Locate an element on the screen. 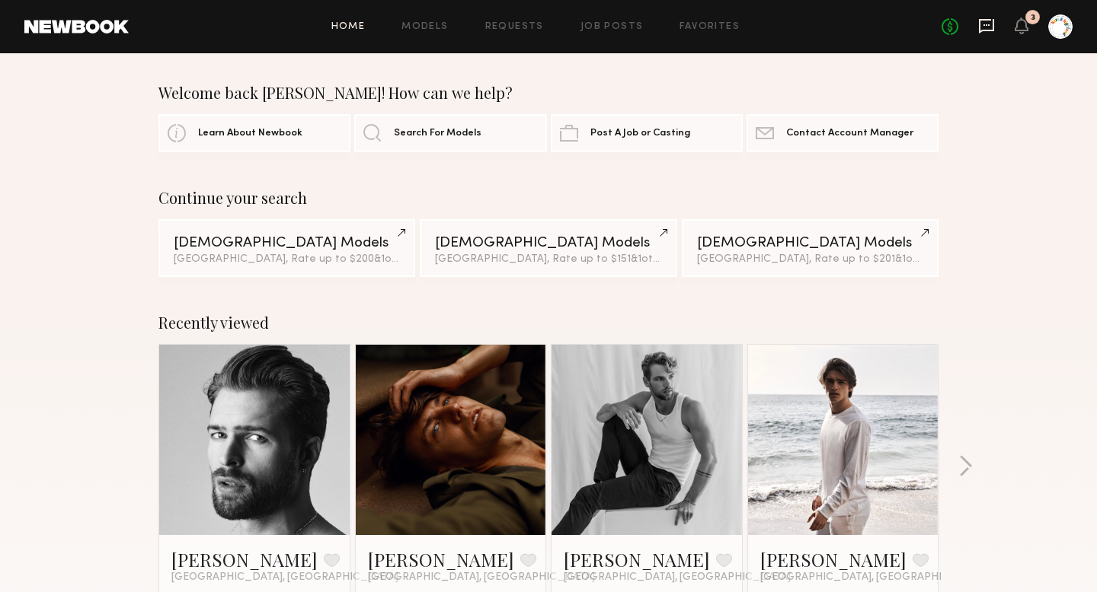  a: Post A Job or Casting is located at coordinates (647, 133).